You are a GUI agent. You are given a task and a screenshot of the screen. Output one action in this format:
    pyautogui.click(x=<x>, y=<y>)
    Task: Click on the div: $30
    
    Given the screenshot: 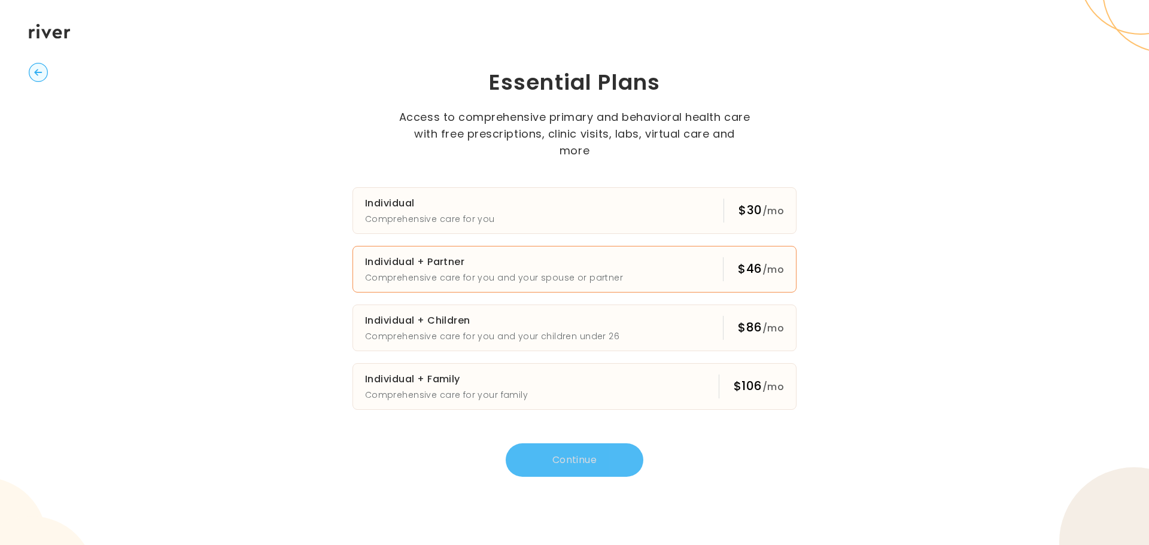 What is the action you would take?
    pyautogui.click(x=761, y=211)
    